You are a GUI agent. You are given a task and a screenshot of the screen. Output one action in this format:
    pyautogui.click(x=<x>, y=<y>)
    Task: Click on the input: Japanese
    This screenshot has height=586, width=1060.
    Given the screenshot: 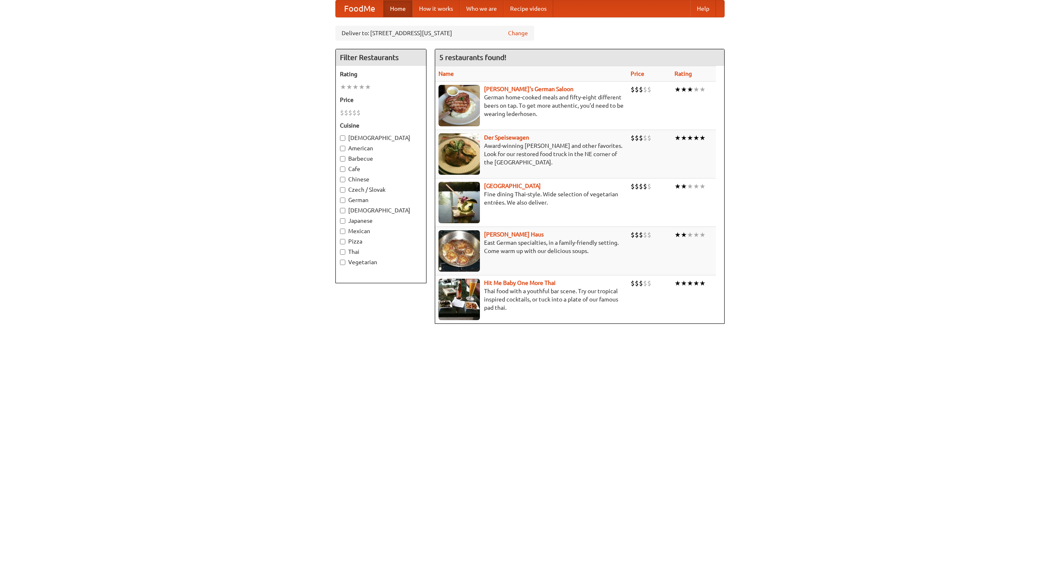 What is the action you would take?
    pyautogui.click(x=343, y=221)
    